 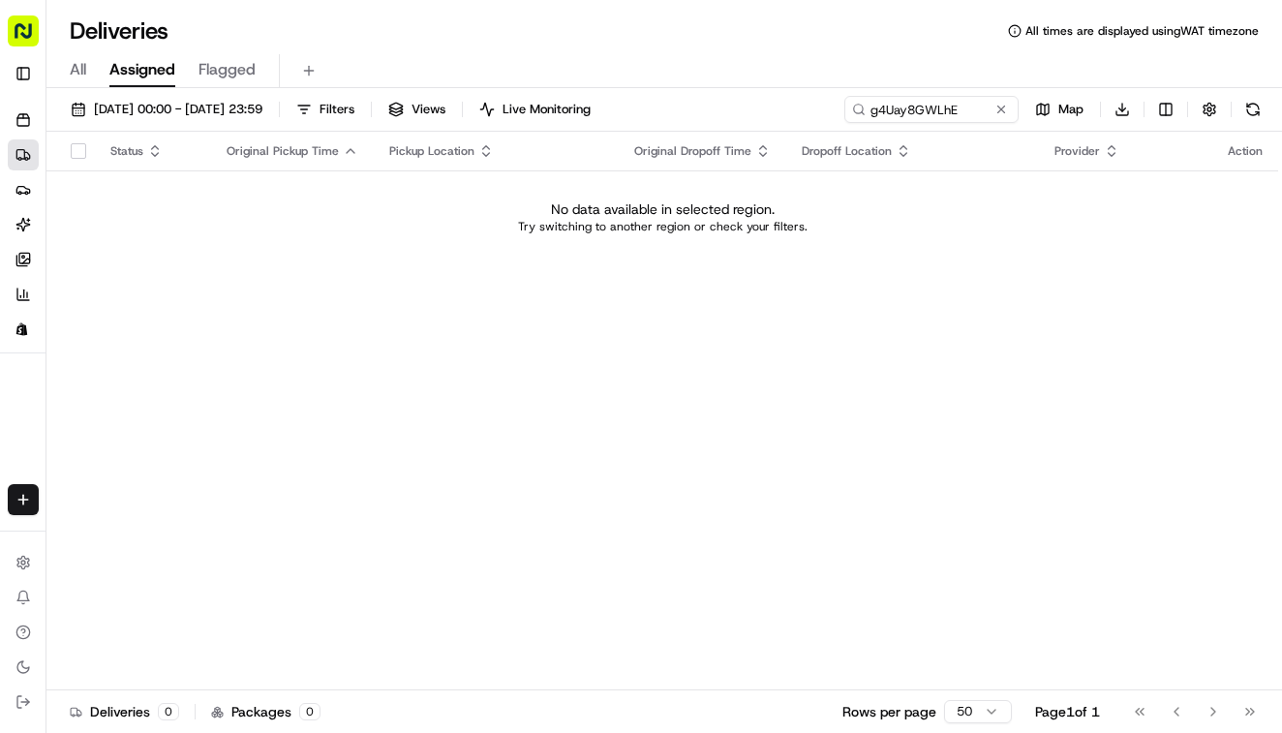 I want to click on span: Map, so click(x=1071, y=109).